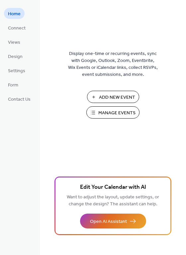  I want to click on span: Form, so click(13, 85).